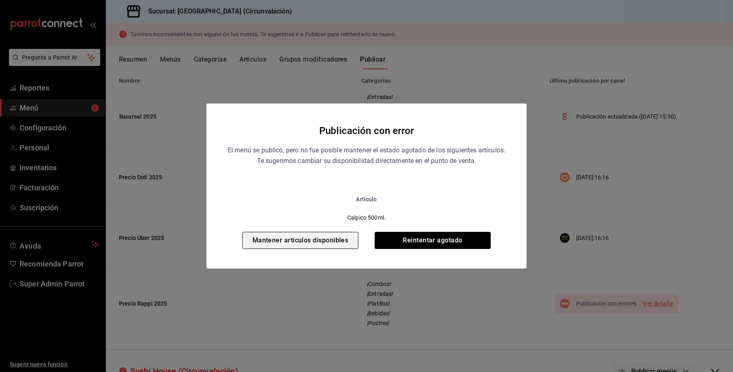  I want to click on button: Mantener artículos disponibles, so click(300, 240).